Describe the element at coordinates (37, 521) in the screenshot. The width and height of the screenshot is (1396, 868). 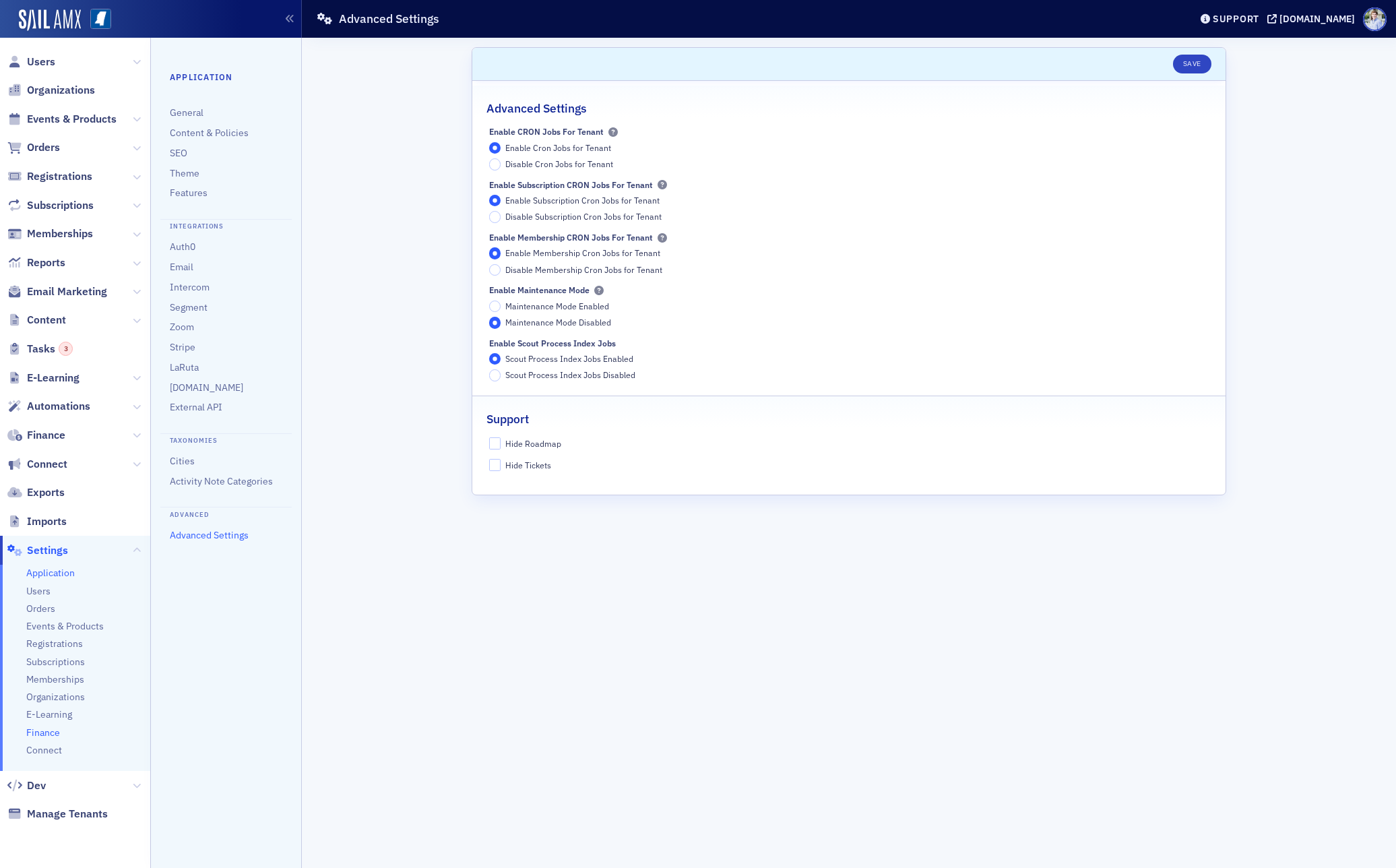
I see `a: Imports` at that location.